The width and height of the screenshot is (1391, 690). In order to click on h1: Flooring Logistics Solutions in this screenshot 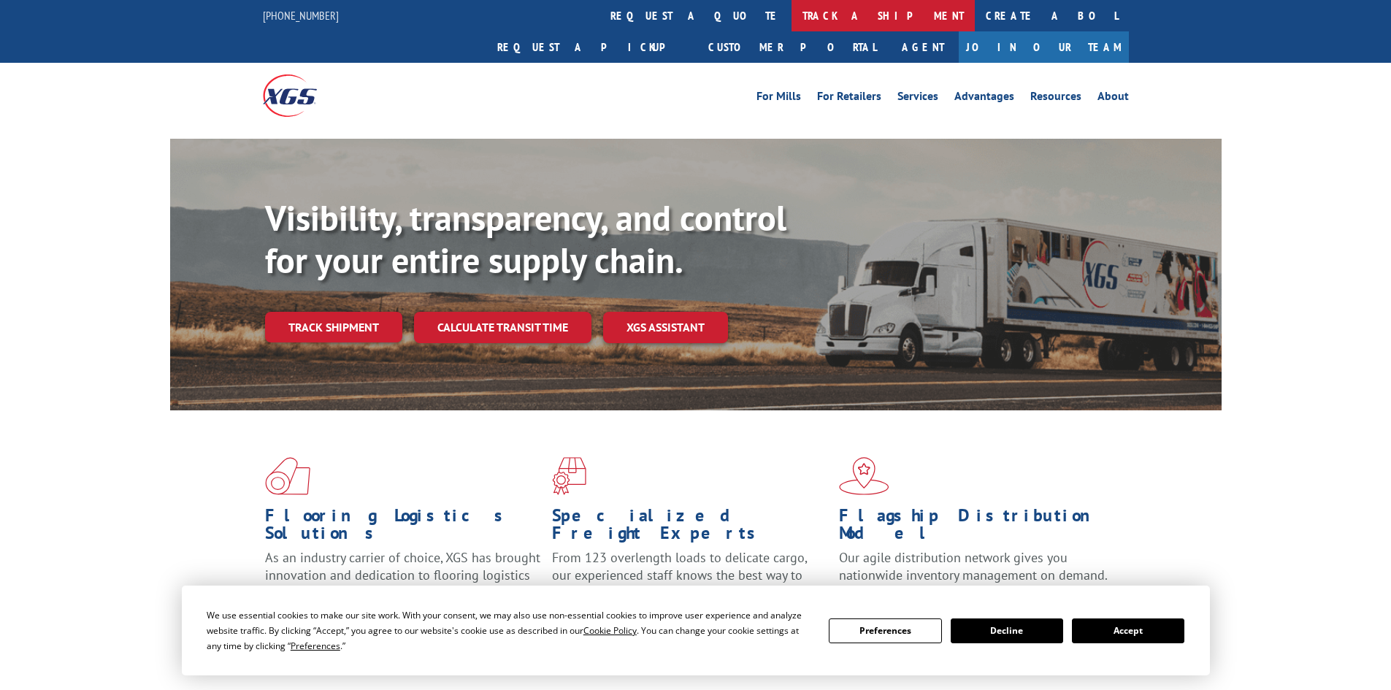, I will do `click(403, 528)`.